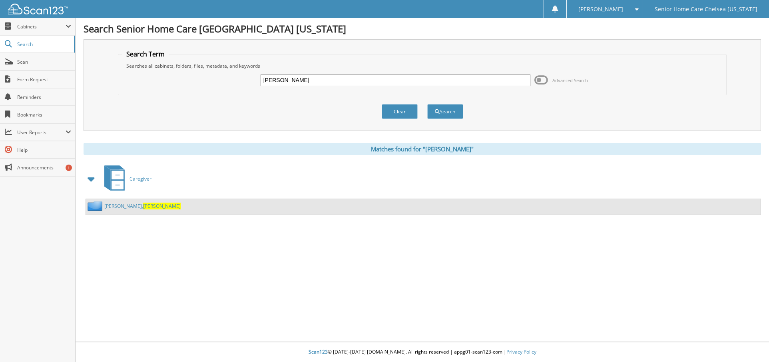  What do you see at coordinates (749, 342) in the screenshot?
I see `div: Chat Widget` at bounding box center [749, 342].